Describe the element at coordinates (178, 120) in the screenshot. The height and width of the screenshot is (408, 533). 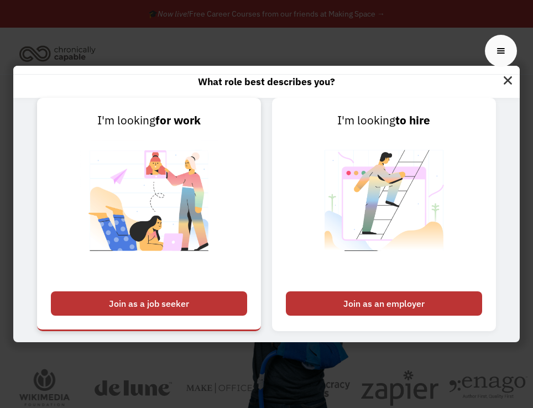
I see `strong: for work` at that location.